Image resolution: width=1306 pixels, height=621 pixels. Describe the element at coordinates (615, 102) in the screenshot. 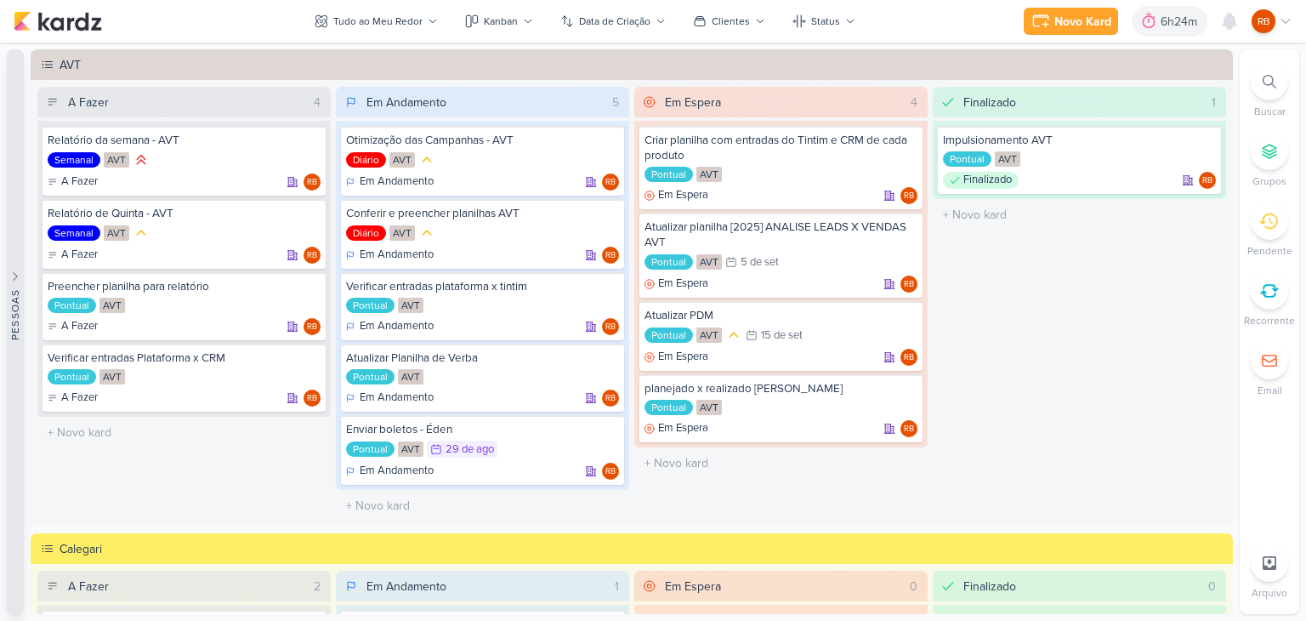

I see `div: 5` at that location.